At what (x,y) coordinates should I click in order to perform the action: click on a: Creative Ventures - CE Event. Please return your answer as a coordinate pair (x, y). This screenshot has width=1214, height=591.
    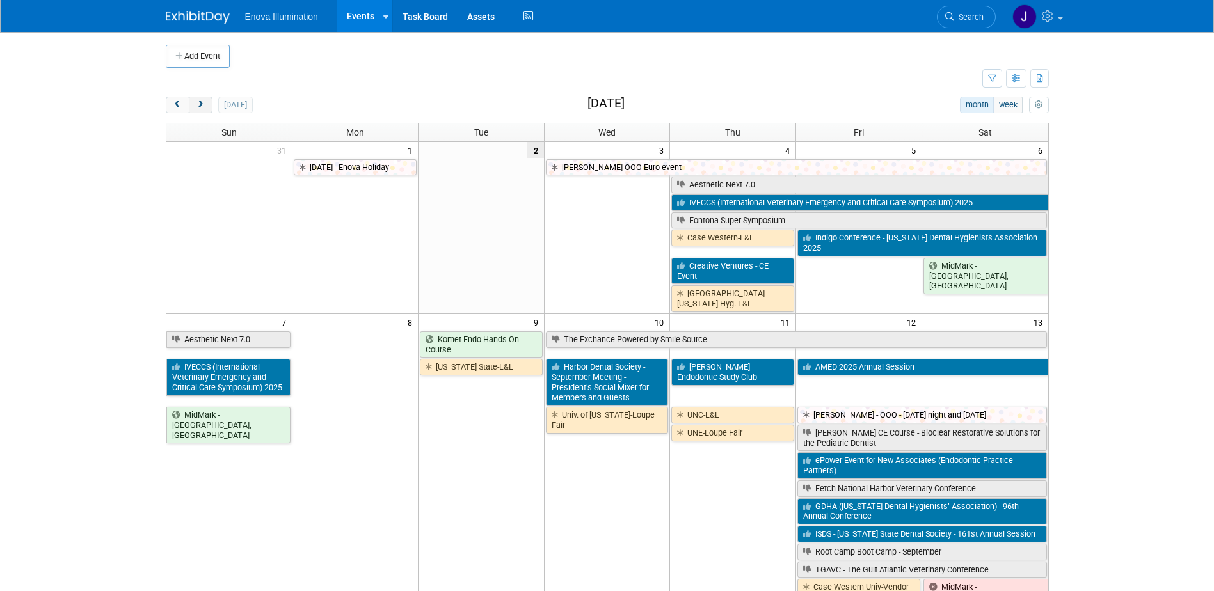
    Looking at the image, I should click on (733, 271).